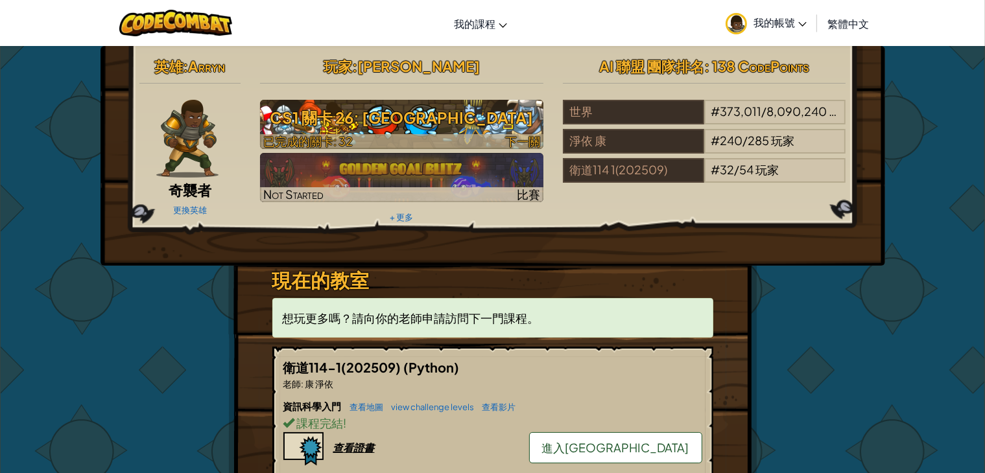  Describe the element at coordinates (528, 194) in the screenshot. I see `span: 比賽` at that location.